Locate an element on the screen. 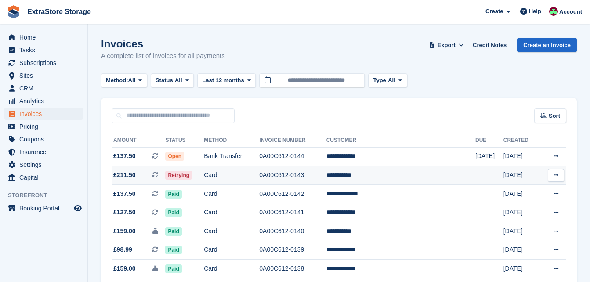 The height and width of the screenshot is (282, 590). span: Coupons is located at coordinates (46, 139).